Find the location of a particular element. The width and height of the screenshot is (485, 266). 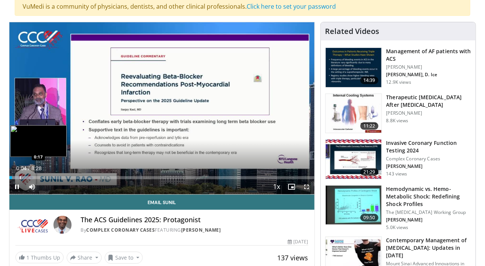

button: Pause is located at coordinates (17, 187).